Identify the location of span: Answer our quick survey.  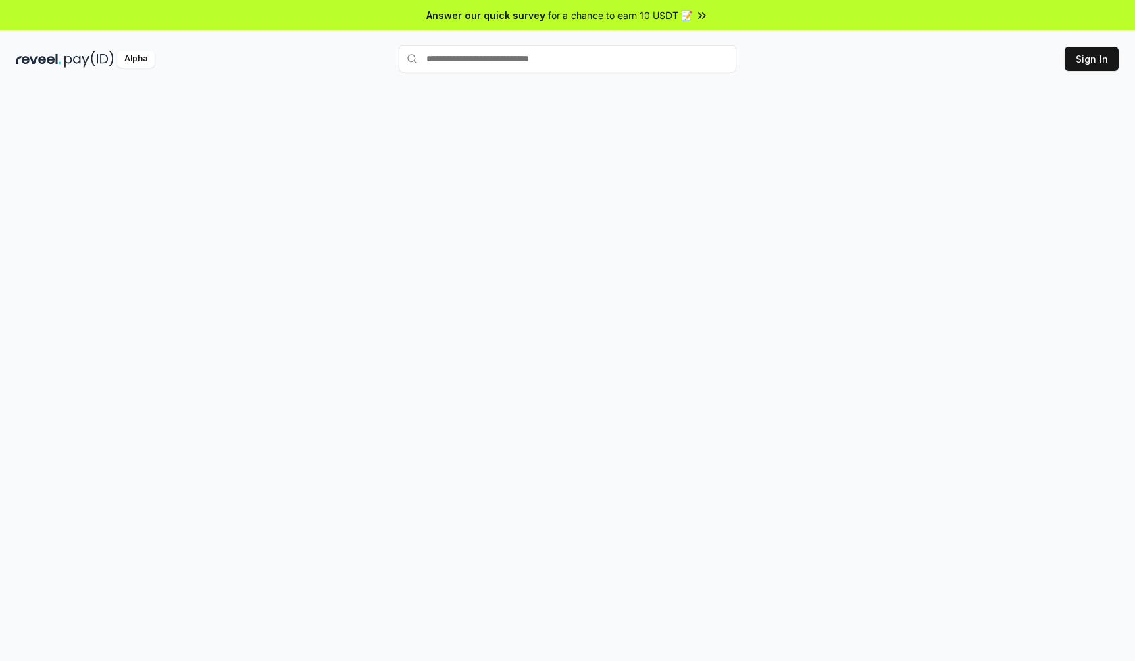
(486, 15).